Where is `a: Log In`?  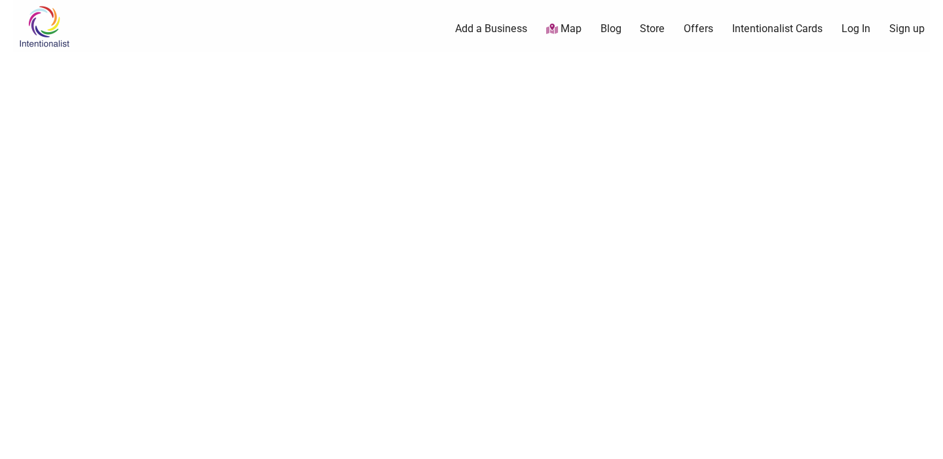
a: Log In is located at coordinates (856, 29).